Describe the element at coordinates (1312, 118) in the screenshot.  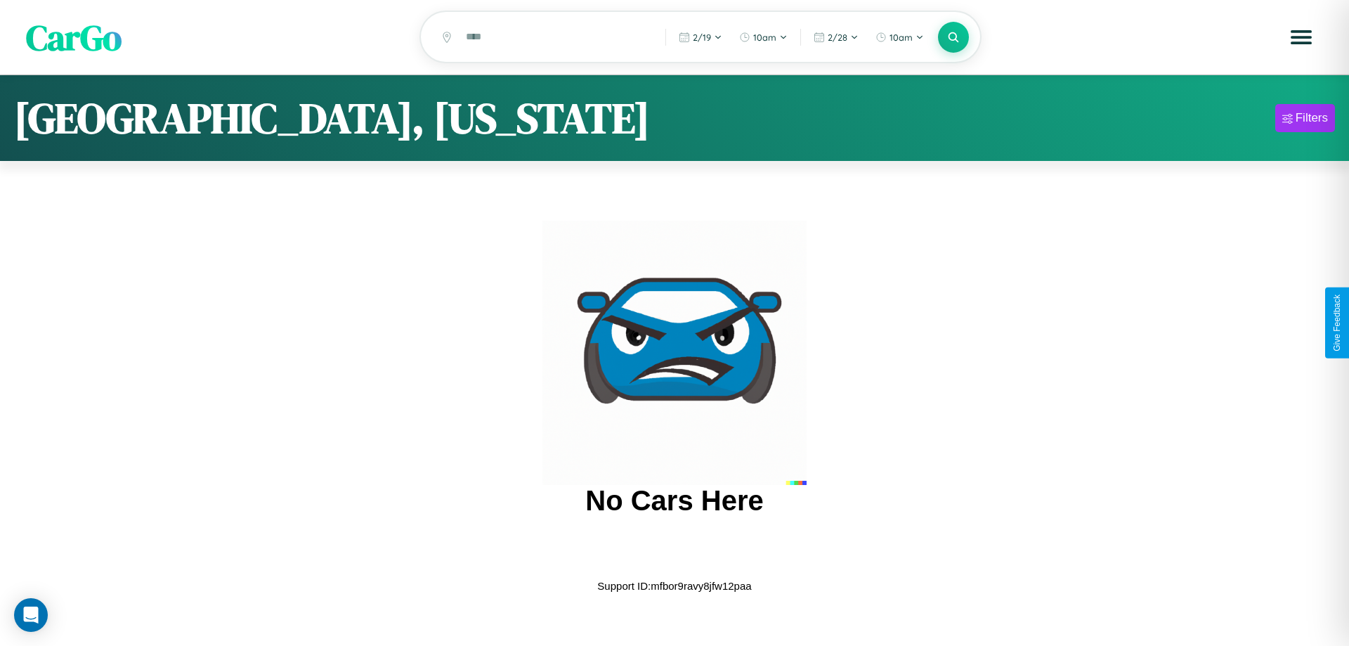
I see `div: Filters` at that location.